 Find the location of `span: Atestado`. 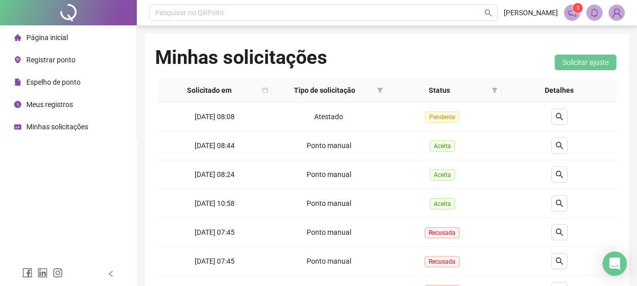

span: Atestado is located at coordinates (328, 117).